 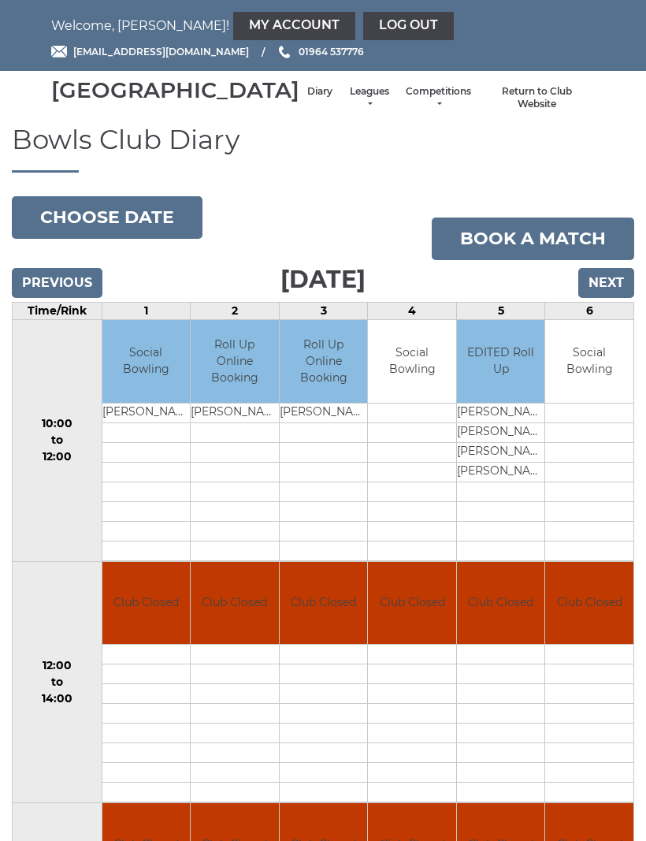 What do you see at coordinates (606, 283) in the screenshot?
I see `input: Next` at bounding box center [606, 283].